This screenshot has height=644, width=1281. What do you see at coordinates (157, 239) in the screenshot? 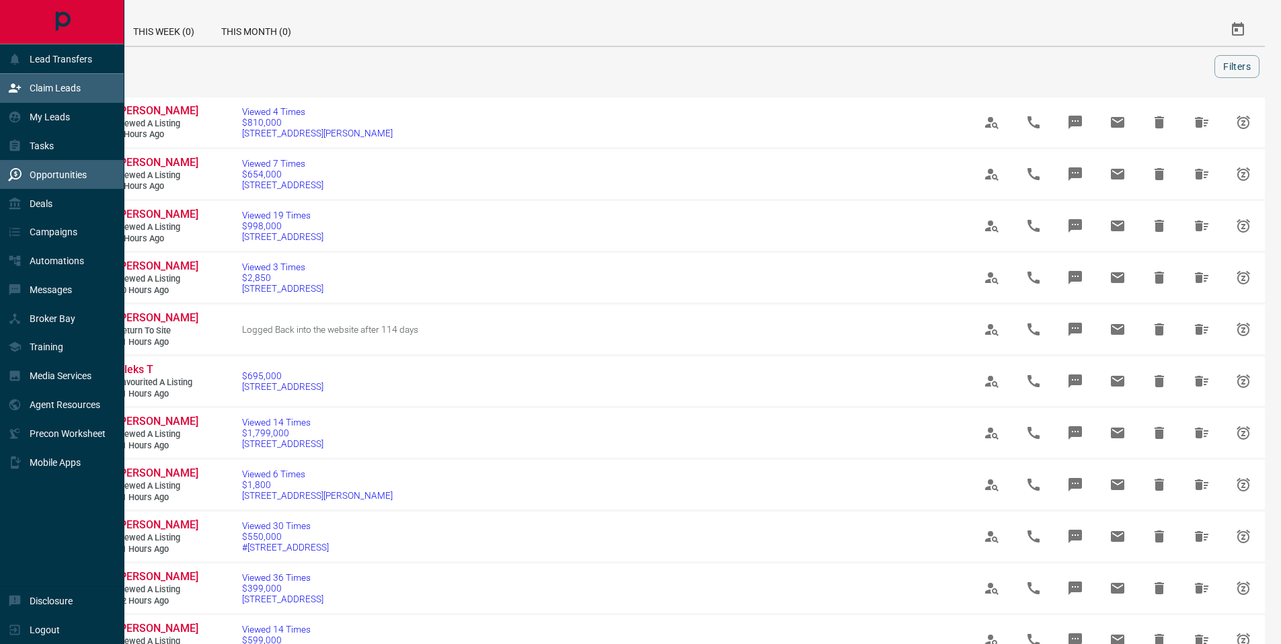
I see `span: 9 hours ago` at bounding box center [157, 239].